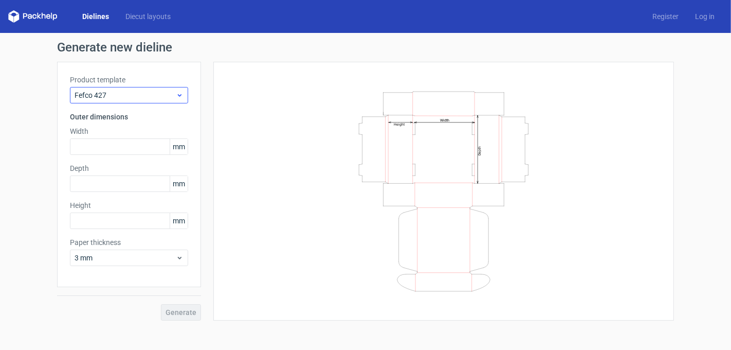  What do you see at coordinates (129, 168) in the screenshot?
I see `label: Depth` at bounding box center [129, 168].